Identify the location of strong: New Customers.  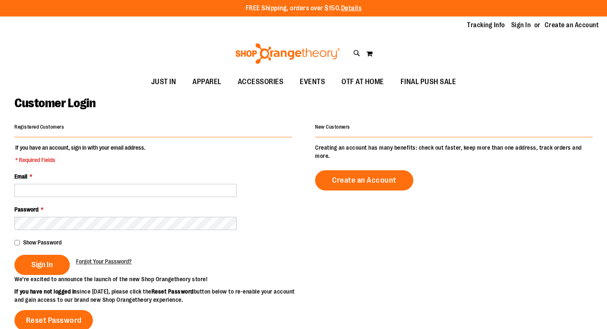
(332, 127).